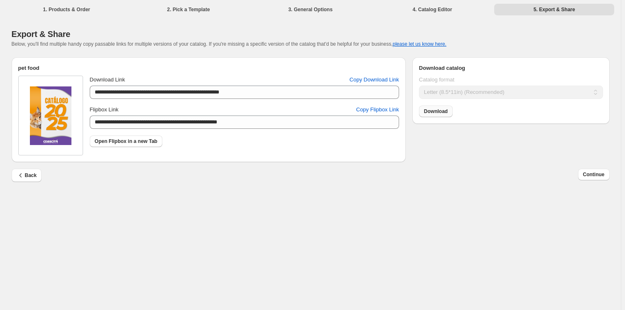 The width and height of the screenshot is (625, 310). I want to click on button: Back, so click(27, 175).